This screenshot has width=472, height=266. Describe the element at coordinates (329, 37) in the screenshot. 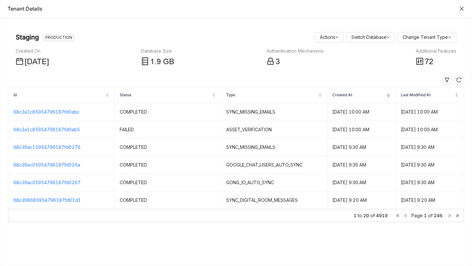

I see `a: Actions` at that location.